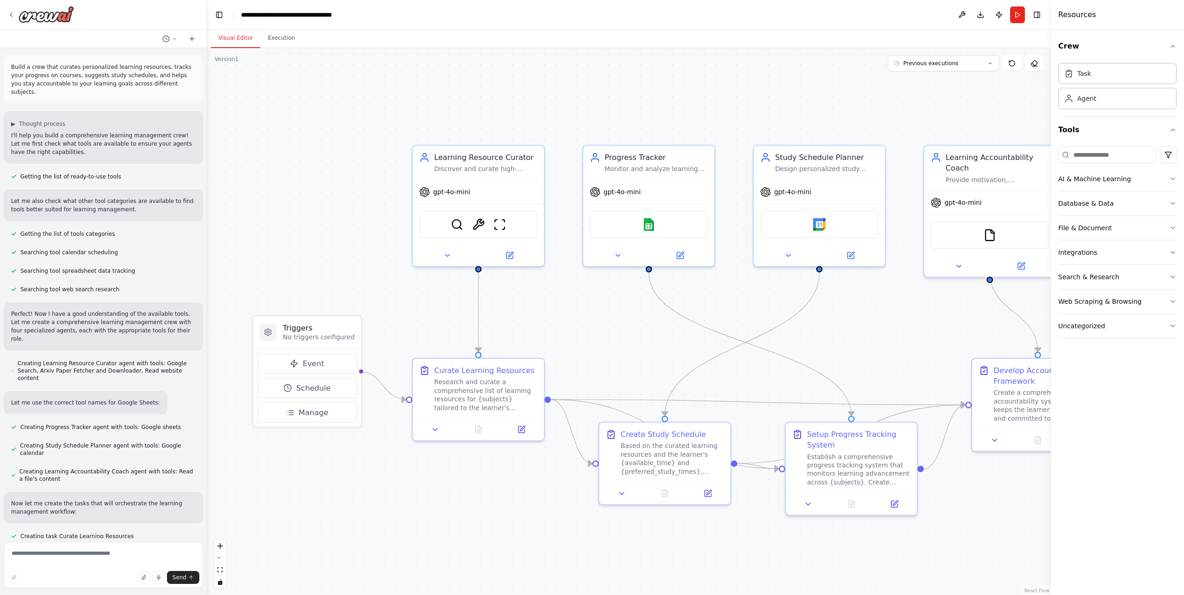 This screenshot has height=595, width=1184. Describe the element at coordinates (227, 59) in the screenshot. I see `div: Version 1` at that location.